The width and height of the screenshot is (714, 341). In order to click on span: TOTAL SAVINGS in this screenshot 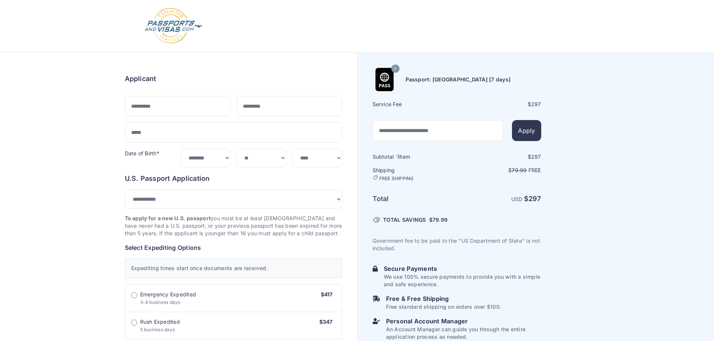, I will do `click(405, 220)`.